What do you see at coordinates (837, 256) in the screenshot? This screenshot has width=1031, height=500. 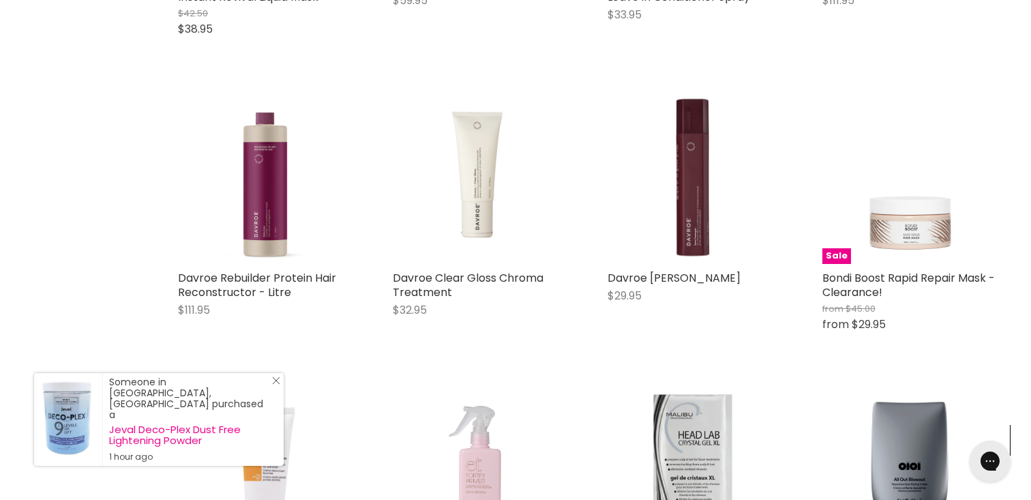 I see `span: Sale` at bounding box center [837, 256].